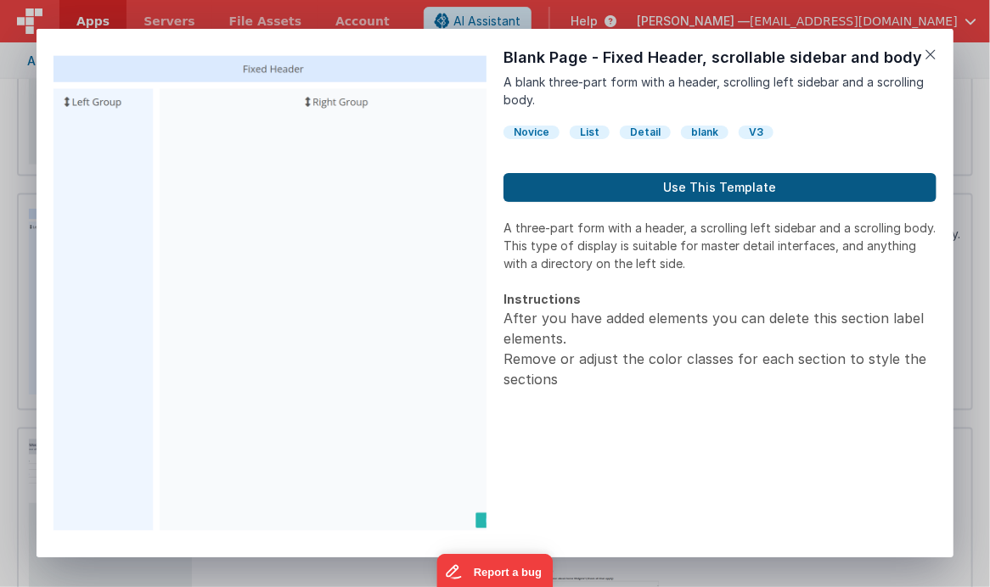  I want to click on div: List, so click(589, 132).